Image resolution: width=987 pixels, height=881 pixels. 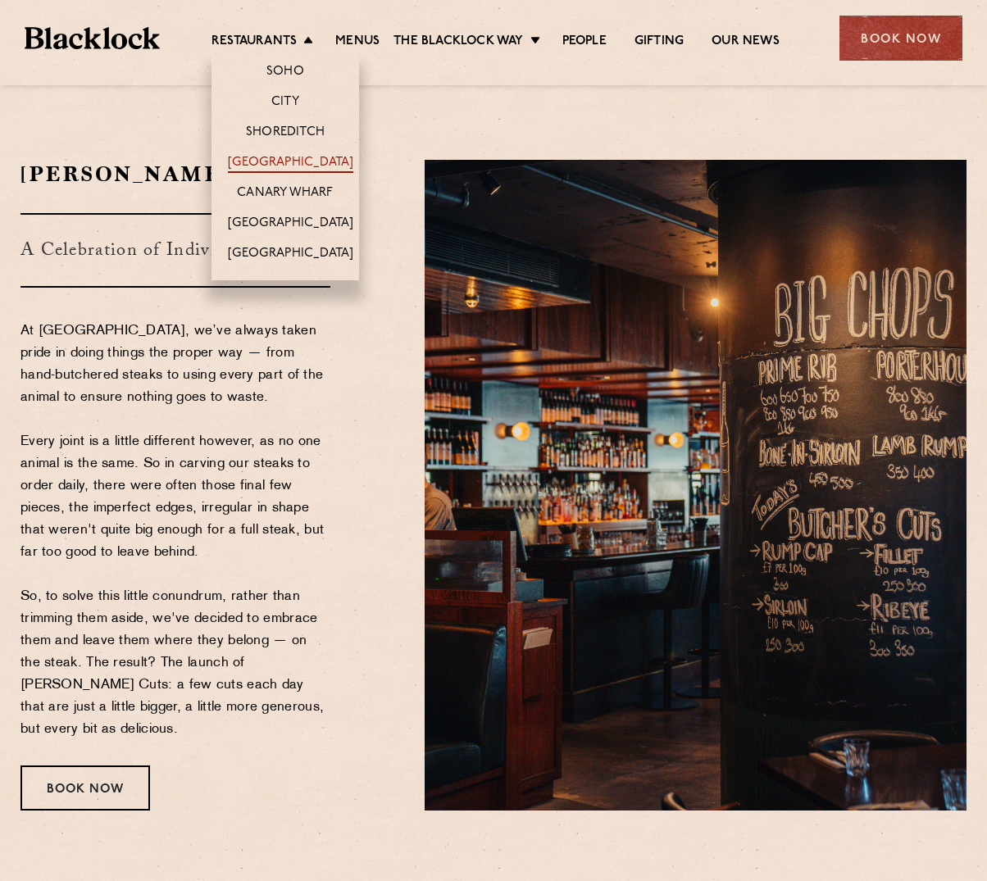 I want to click on img: May25-Blacklock-AllIn-00534.jpg, so click(x=695, y=485).